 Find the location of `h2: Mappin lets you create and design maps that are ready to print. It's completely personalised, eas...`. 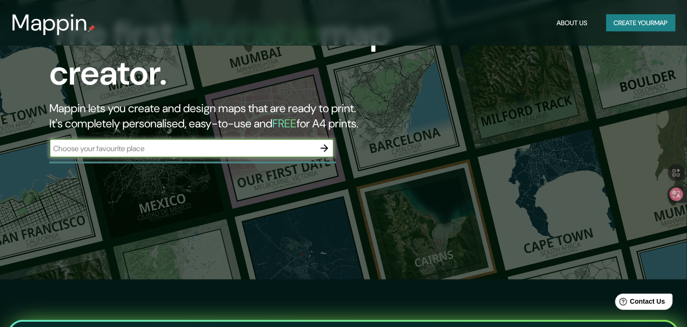

h2: Mappin lets you create and design maps that are ready to print. It's completely personalised, eas... is located at coordinates (221, 116).